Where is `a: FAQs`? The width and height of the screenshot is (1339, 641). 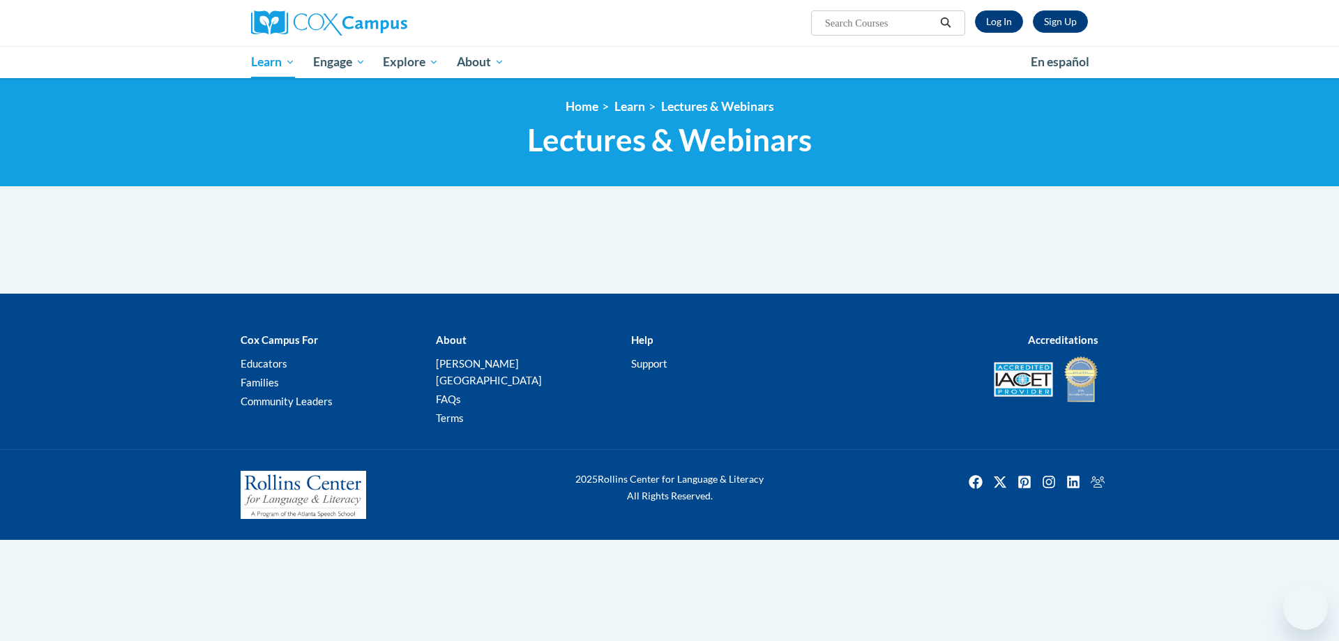 a: FAQs is located at coordinates (448, 399).